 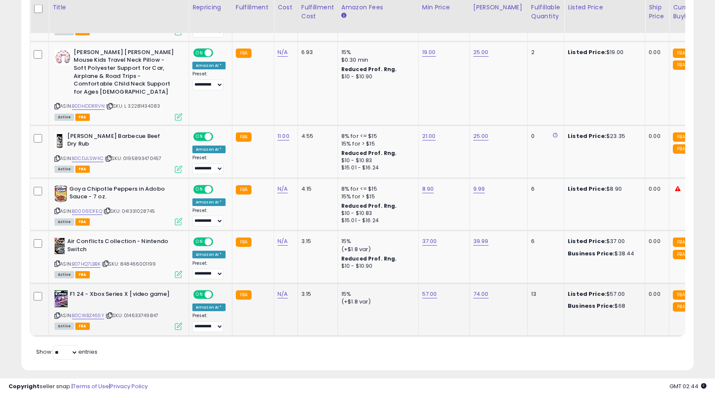 I want to click on a: B0DHDDRRVN, so click(x=88, y=106).